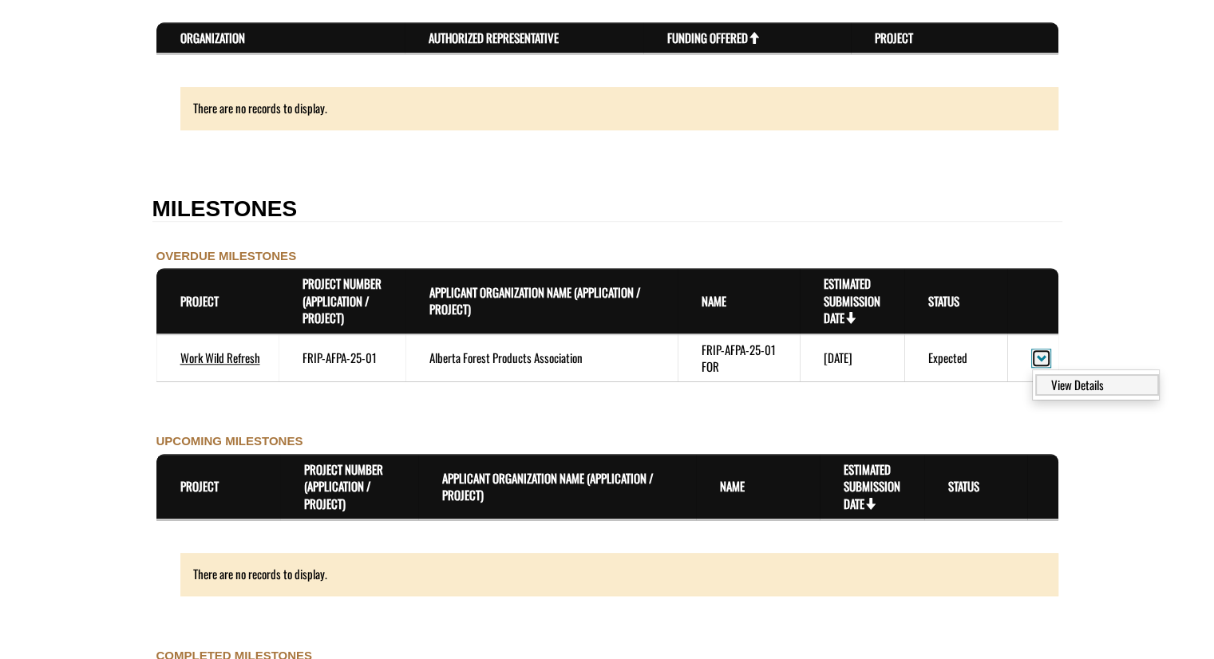 The width and height of the screenshot is (1214, 659). I want to click on label: OVERDUE MILESTONES, so click(227, 255).